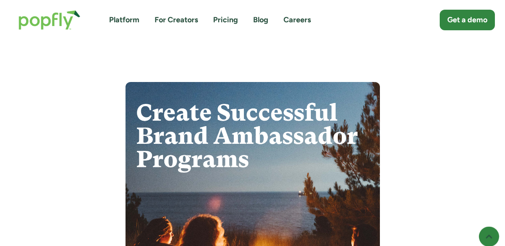 The image size is (505, 246). I want to click on a: Careers, so click(297, 20).